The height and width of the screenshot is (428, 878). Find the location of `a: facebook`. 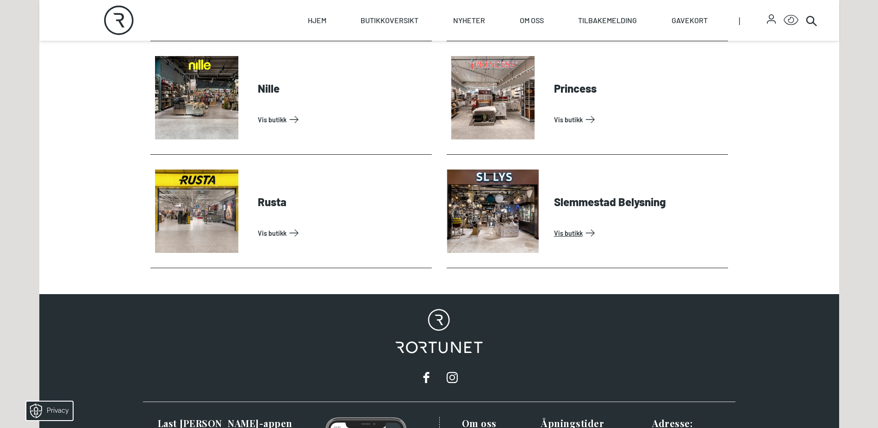

a: facebook is located at coordinates (426, 377).